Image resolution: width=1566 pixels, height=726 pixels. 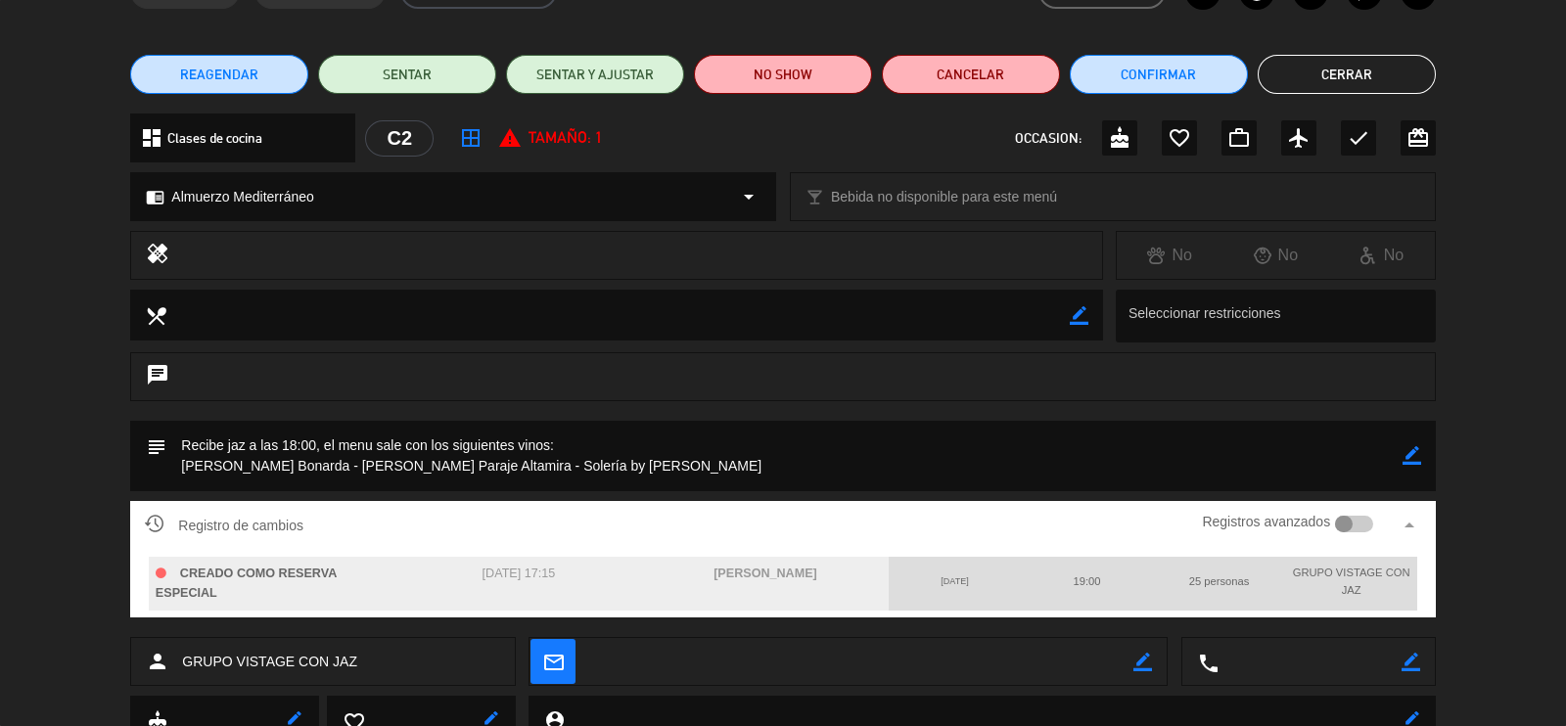 I want to click on i: healing, so click(x=158, y=255).